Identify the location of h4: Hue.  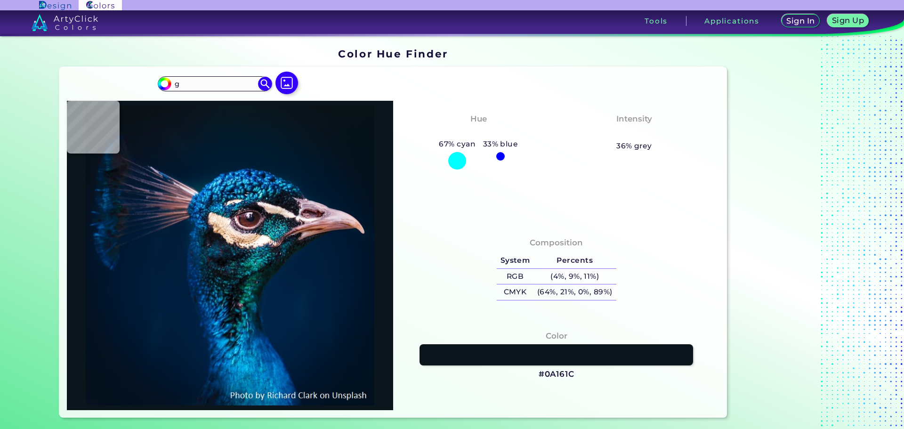
(478, 119).